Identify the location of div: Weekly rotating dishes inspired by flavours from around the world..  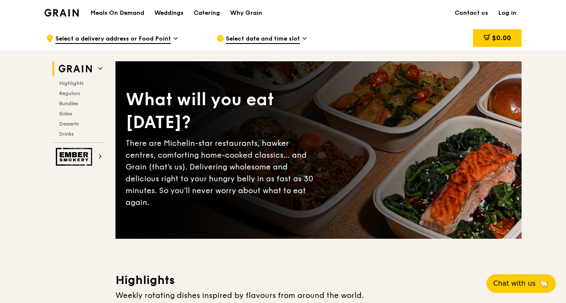
(318, 296).